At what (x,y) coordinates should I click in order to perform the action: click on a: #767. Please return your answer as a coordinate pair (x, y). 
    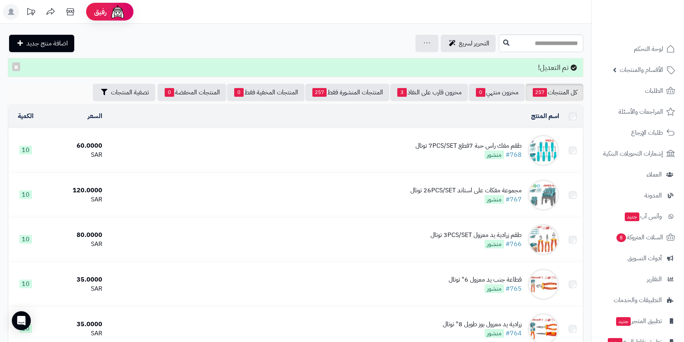
    Looking at the image, I should click on (513, 199).